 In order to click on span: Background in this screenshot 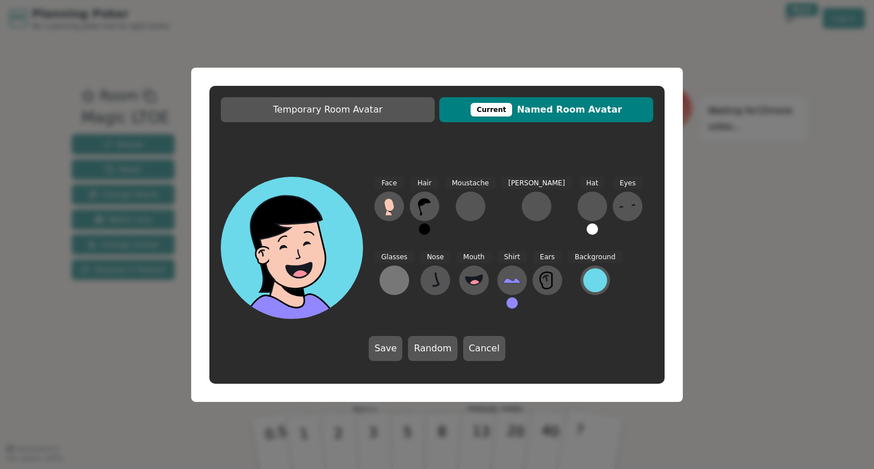, I will do `click(595, 257)`.